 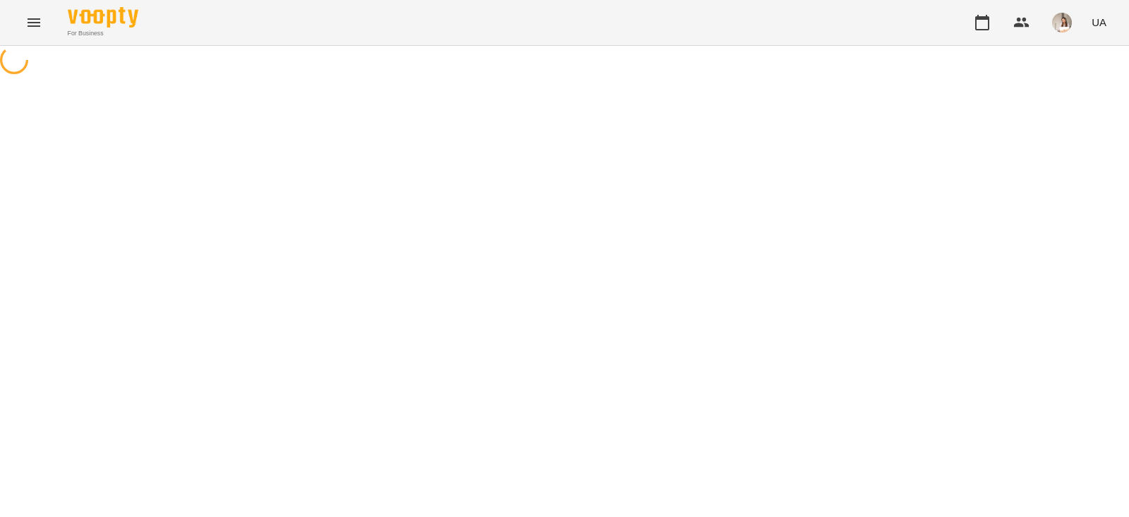 I want to click on span: UA, so click(x=1099, y=22).